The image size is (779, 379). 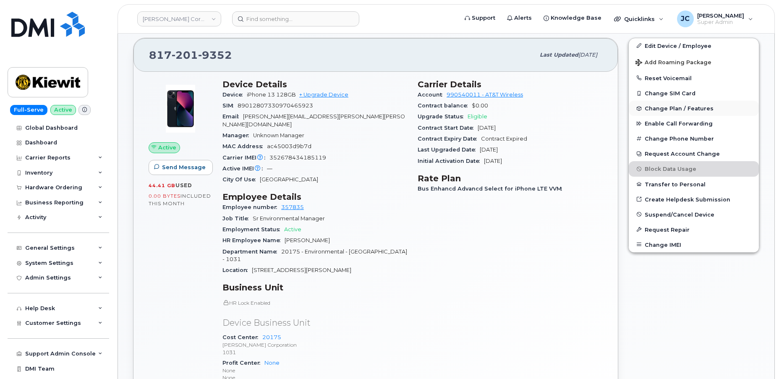 I want to click on span: Device, so click(x=235, y=94).